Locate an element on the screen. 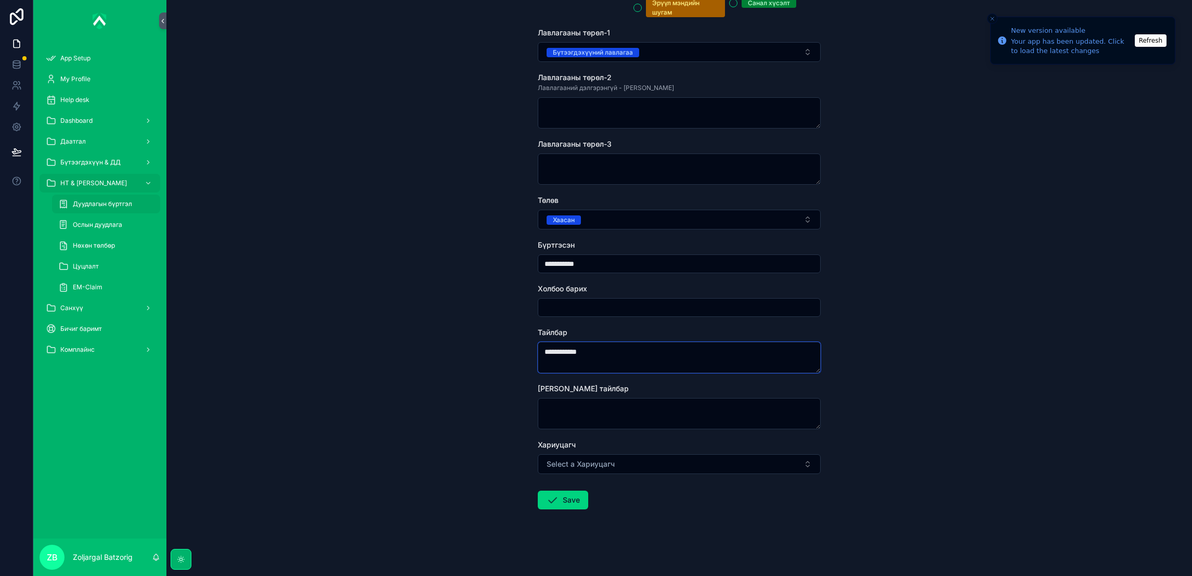  span: Бүртгэсэн is located at coordinates (556, 244).